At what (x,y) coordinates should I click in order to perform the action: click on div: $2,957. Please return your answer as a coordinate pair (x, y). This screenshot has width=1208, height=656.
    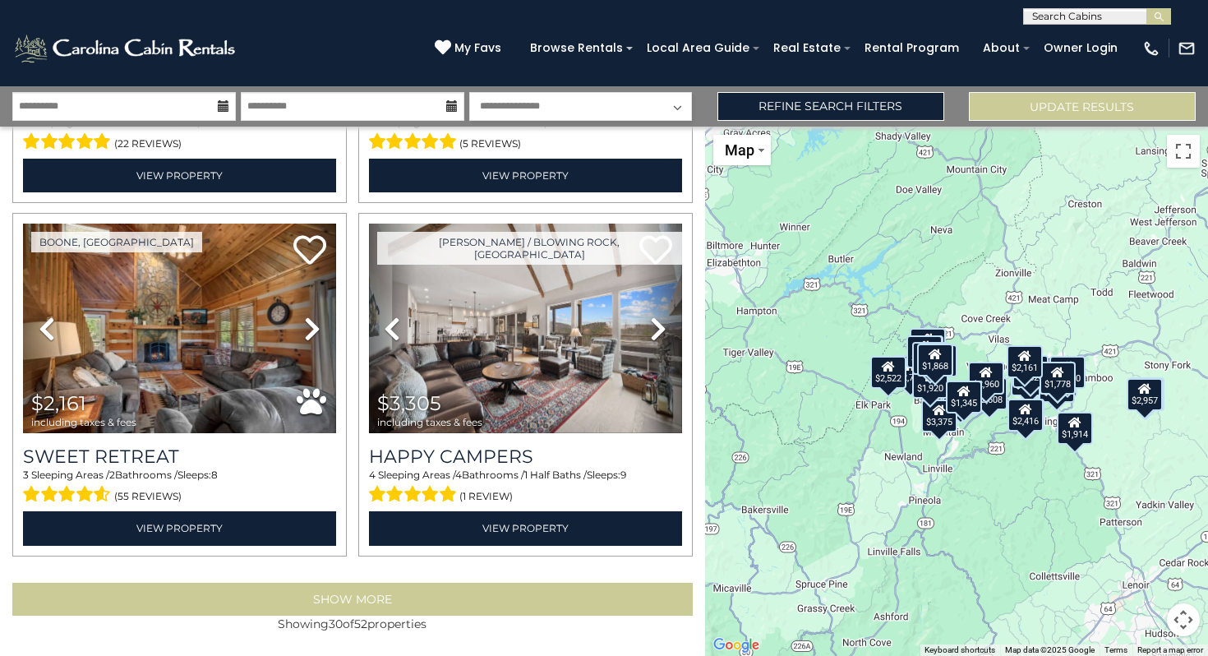
    Looking at the image, I should click on (1145, 394).